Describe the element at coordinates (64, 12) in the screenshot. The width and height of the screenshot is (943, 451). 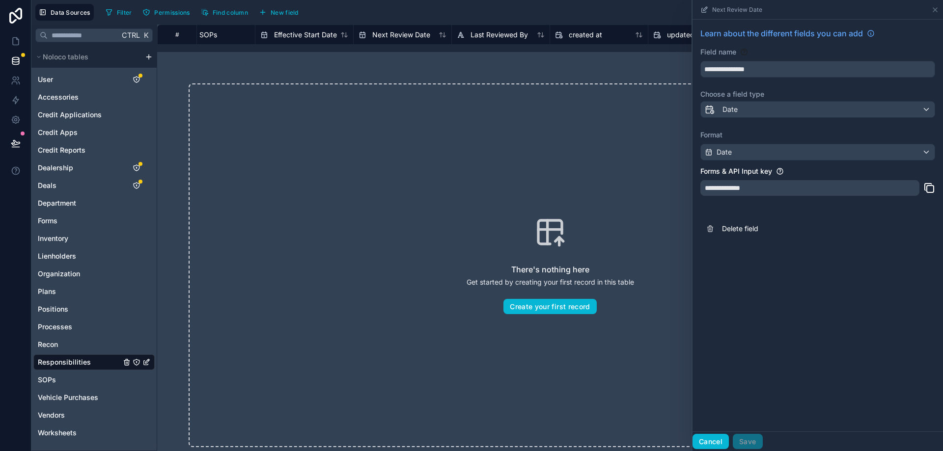
I see `button: Data Sources` at that location.